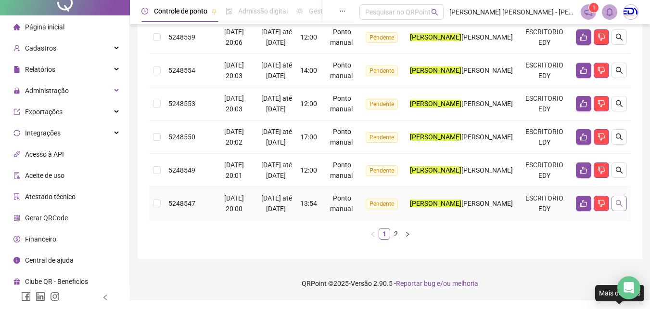  I want to click on span: Atestado técnico, so click(50, 196).